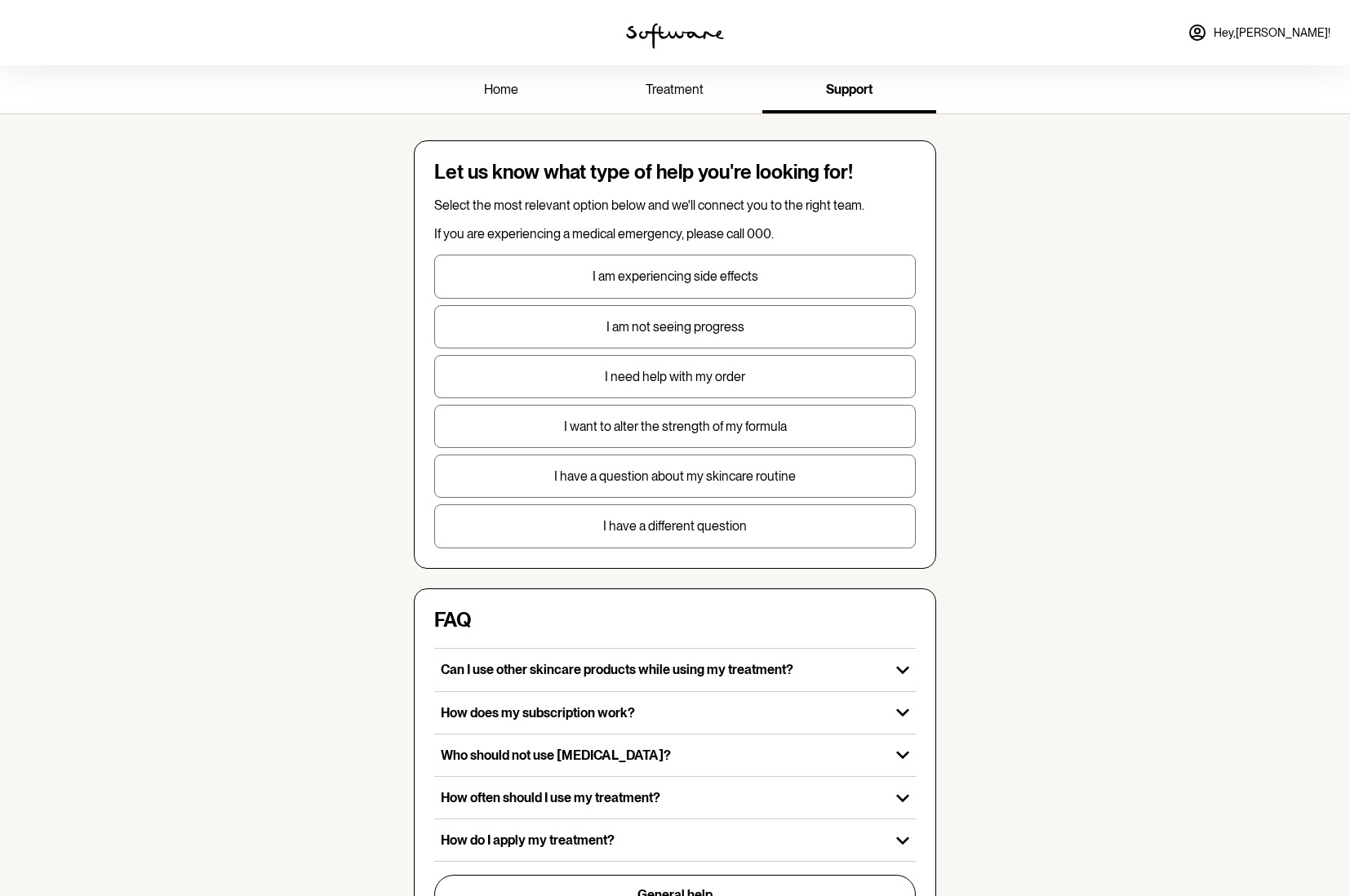 This screenshot has height=896, width=1350. Describe the element at coordinates (675, 475) in the screenshot. I see `button: I have a question about my skincare routine` at that location.